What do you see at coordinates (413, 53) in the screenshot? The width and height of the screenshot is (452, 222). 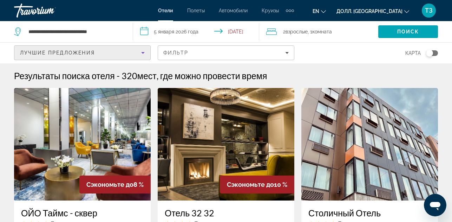 I see `ya-tr-span: Карта` at bounding box center [413, 53].